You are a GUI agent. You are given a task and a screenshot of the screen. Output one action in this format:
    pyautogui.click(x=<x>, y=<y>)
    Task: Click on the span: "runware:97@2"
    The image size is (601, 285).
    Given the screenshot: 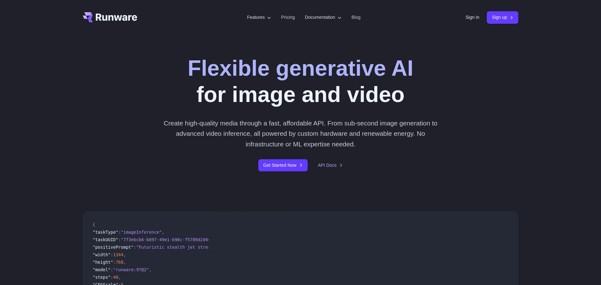 What is the action you would take?
    pyautogui.click(x=131, y=270)
    